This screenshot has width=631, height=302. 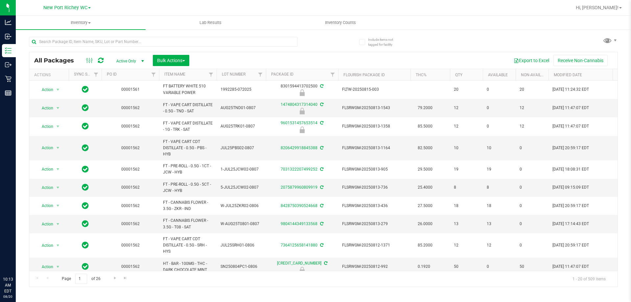 What do you see at coordinates (425, 245) in the screenshot?
I see `span: 85.2000` at bounding box center [425, 245].